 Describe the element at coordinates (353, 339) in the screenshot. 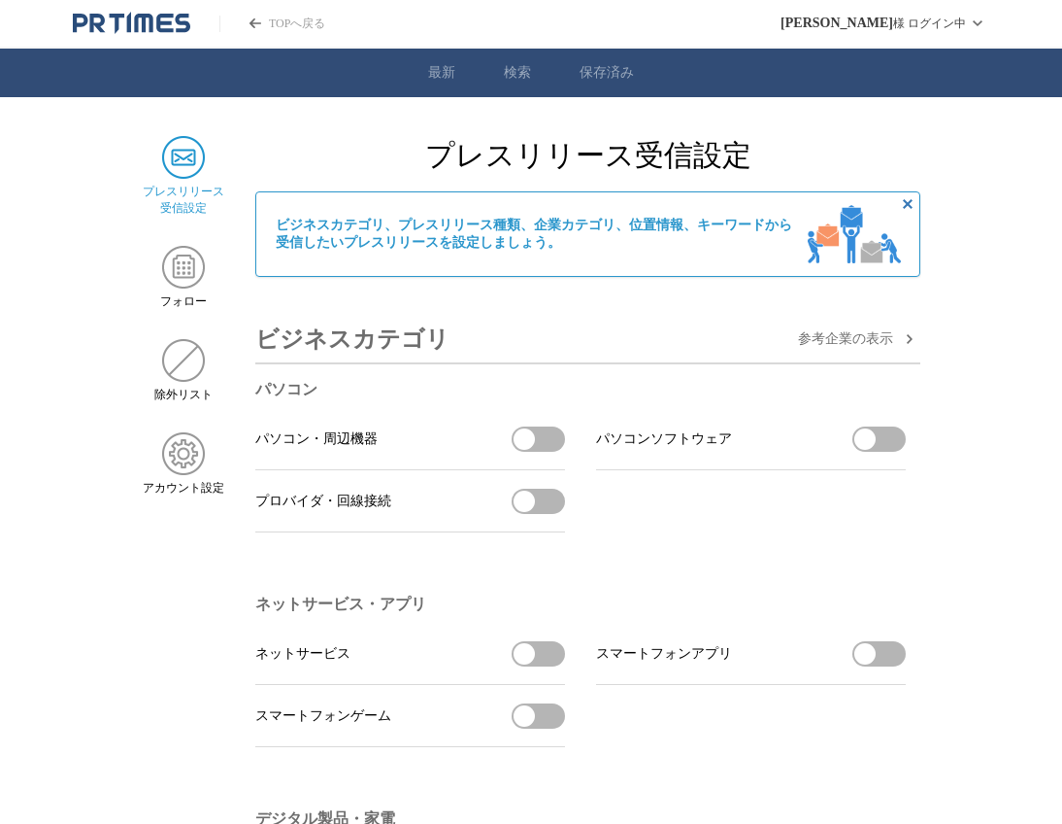

I see `h3: ビジネスカテゴリ` at that location.